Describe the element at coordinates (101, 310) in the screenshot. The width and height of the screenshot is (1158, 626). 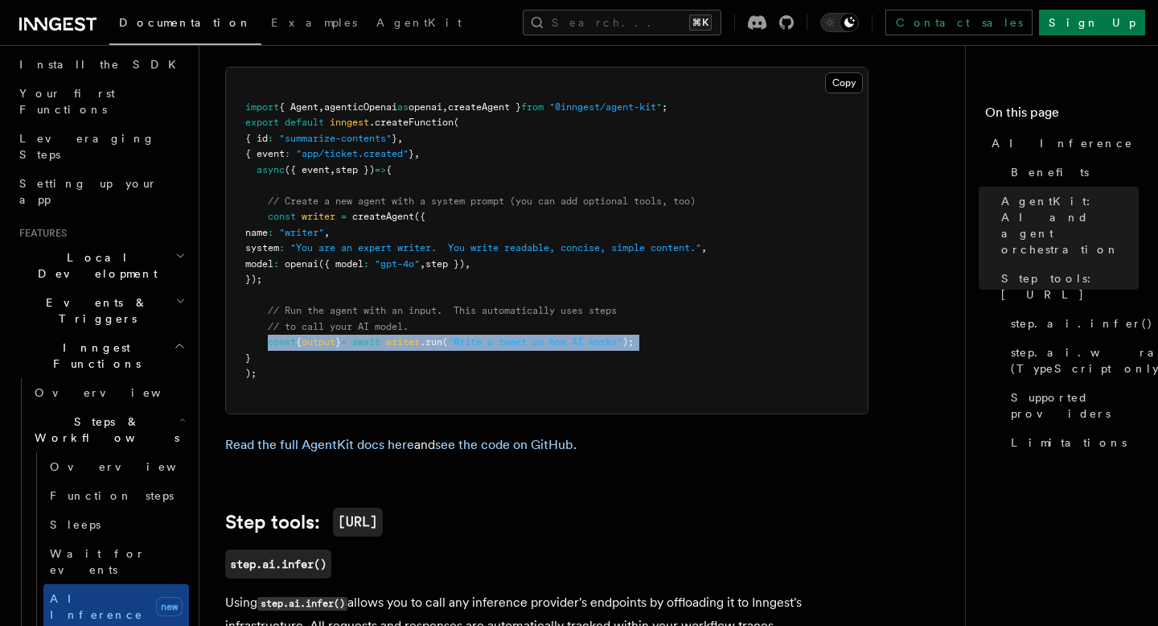
I see `button: Events & Triggers` at that location.